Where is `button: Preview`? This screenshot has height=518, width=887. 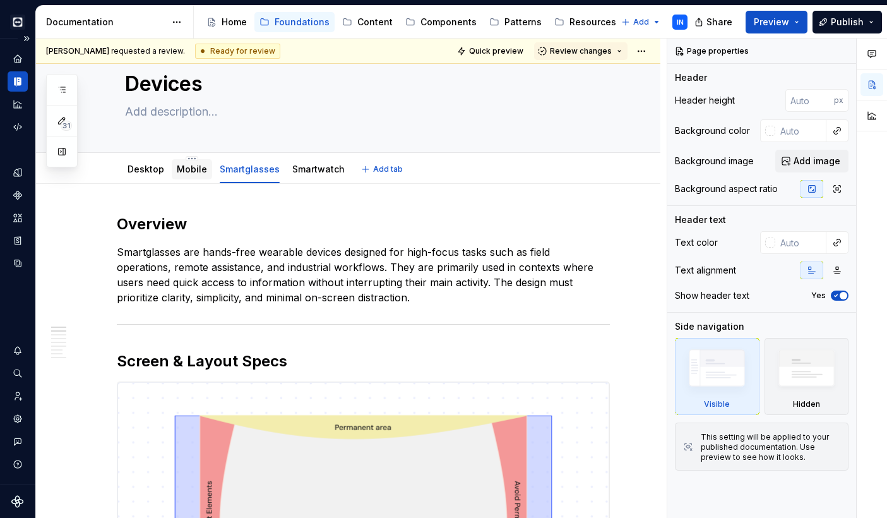 button: Preview is located at coordinates (777, 22).